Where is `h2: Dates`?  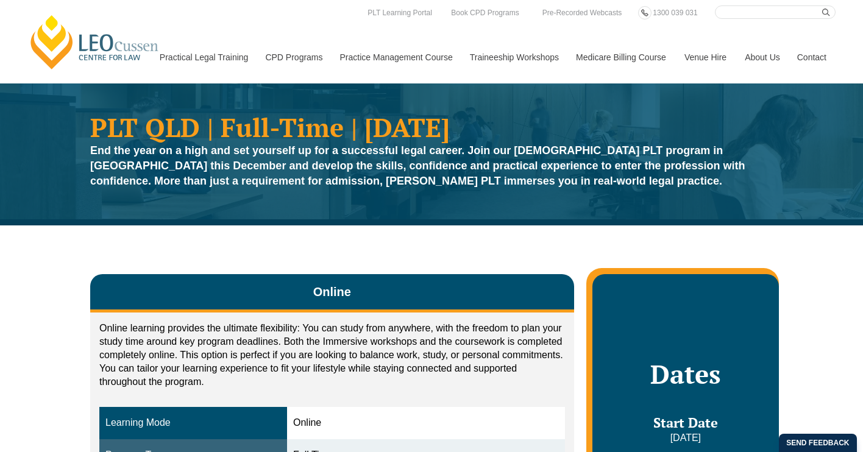 h2: Dates is located at coordinates (686, 374).